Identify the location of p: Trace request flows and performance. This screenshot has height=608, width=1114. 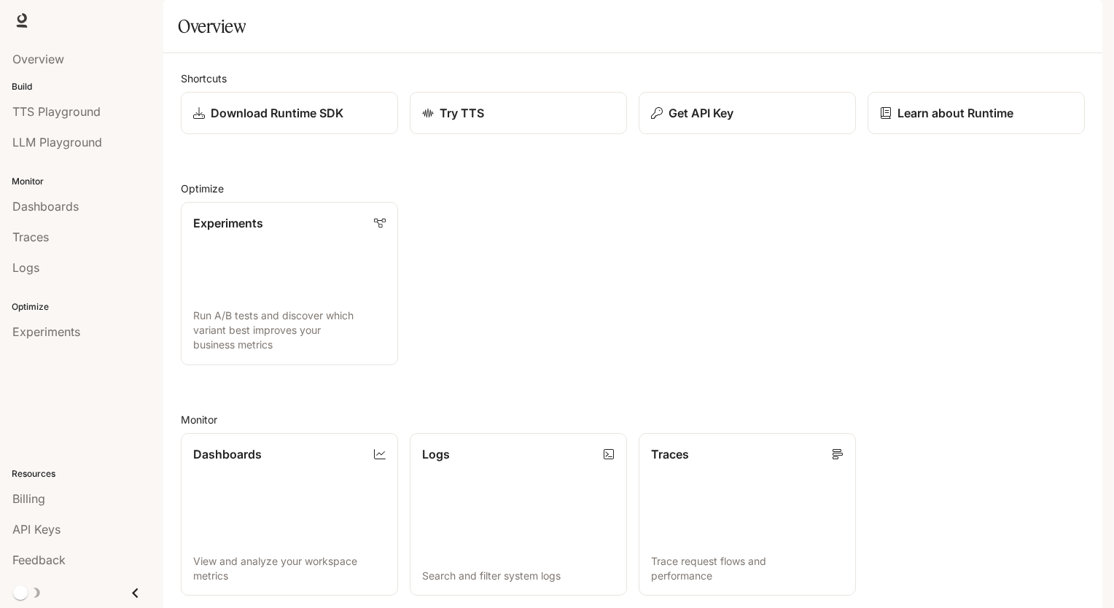
(748, 569).